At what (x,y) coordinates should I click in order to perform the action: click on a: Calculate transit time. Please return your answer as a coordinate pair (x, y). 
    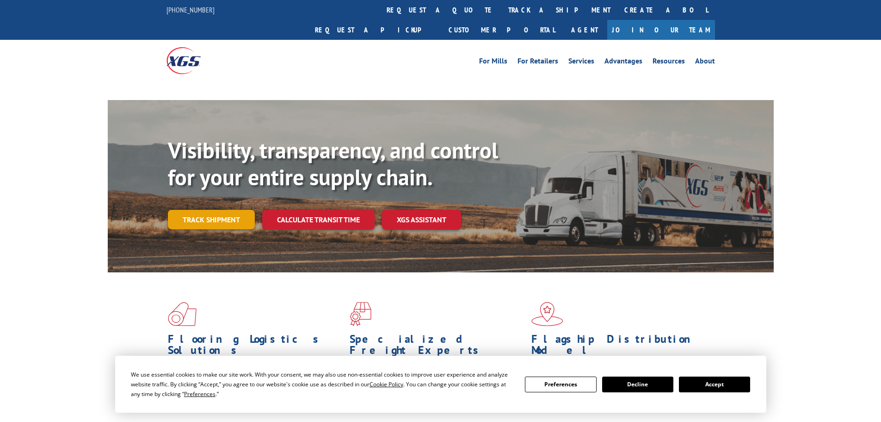
    Looking at the image, I should click on (318, 219).